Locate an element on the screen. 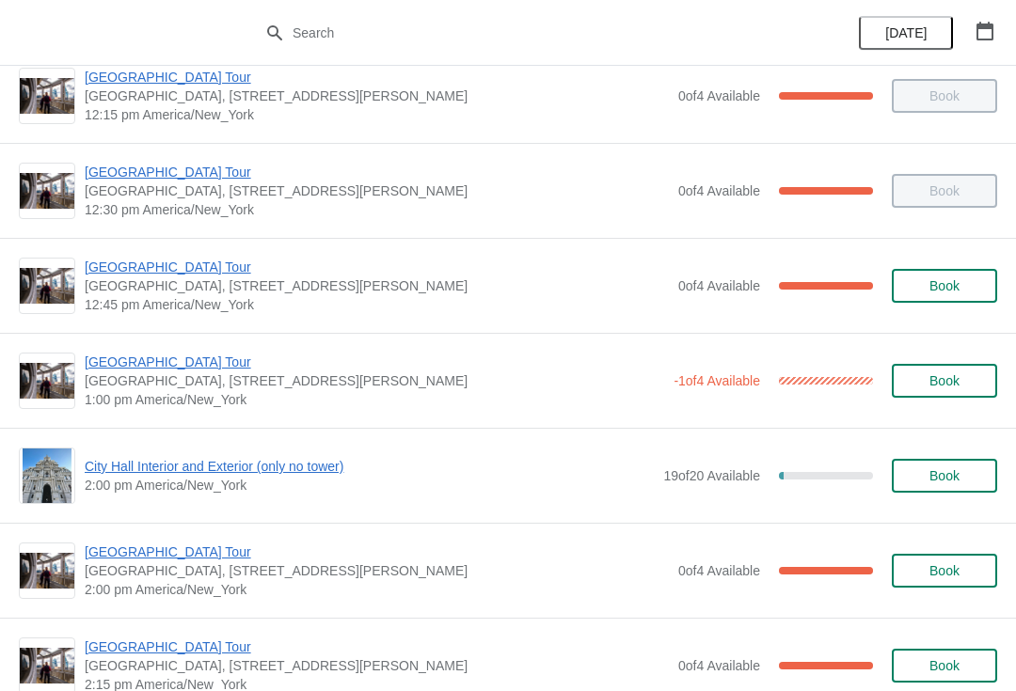 This screenshot has width=1016, height=691. input: Search is located at coordinates (527, 33).